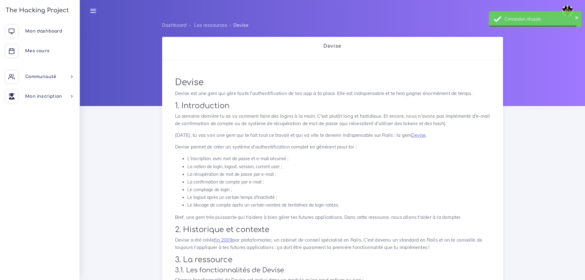 The width and height of the screenshot is (585, 280). Describe the element at coordinates (44, 31) in the screenshot. I see `span: Mon dashboard` at that location.